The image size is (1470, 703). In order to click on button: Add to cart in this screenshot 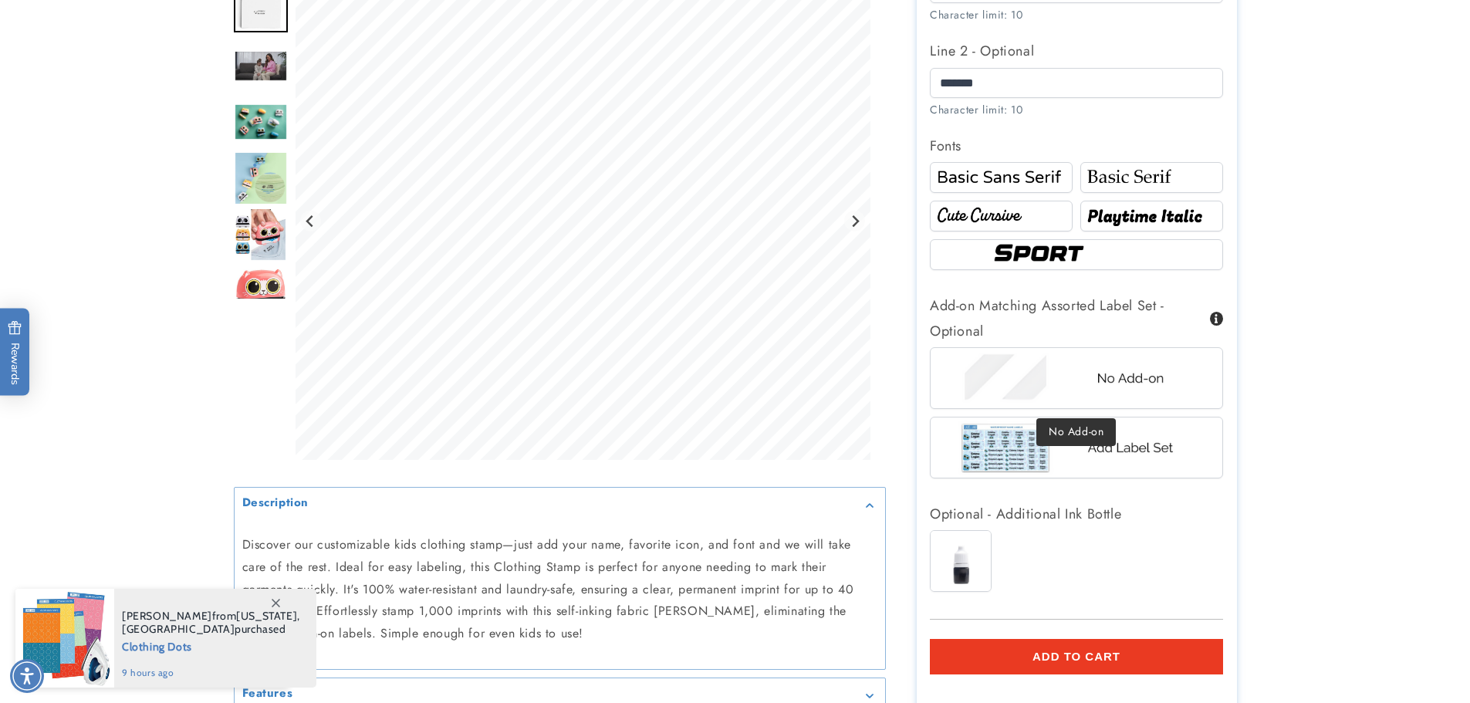, I will do `click(1076, 657)`.